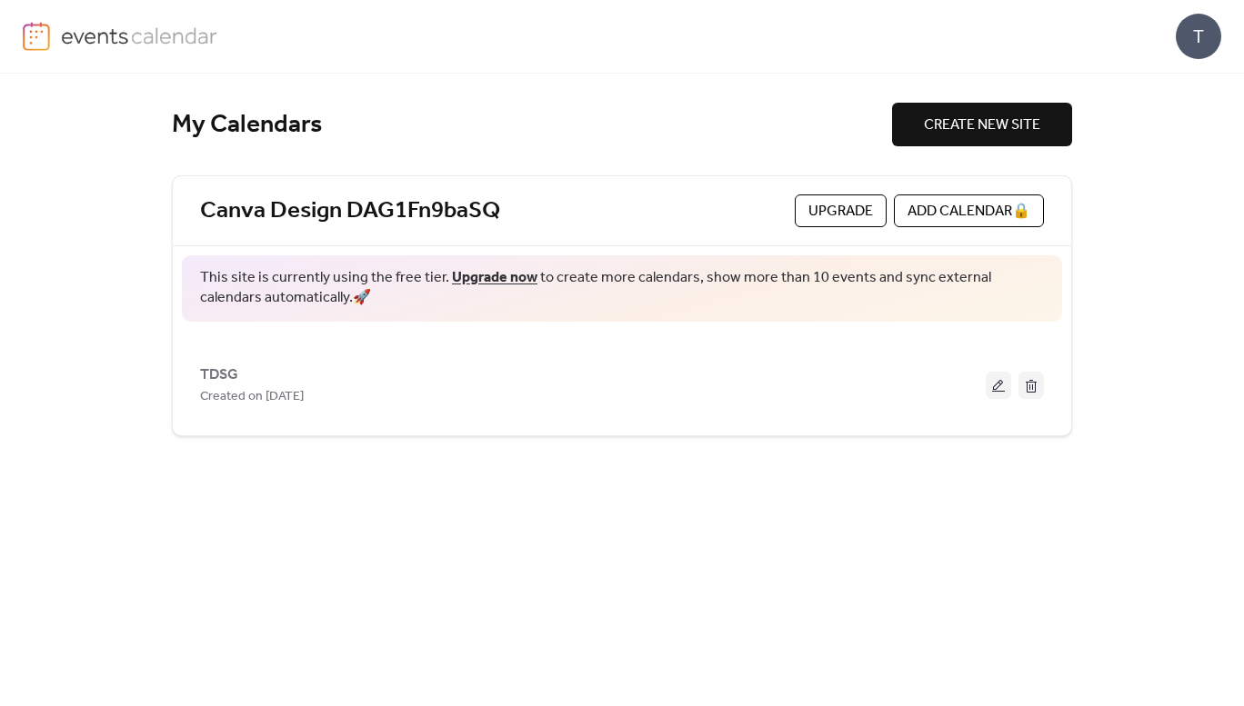  Describe the element at coordinates (1198, 36) in the screenshot. I see `div: T` at that location.